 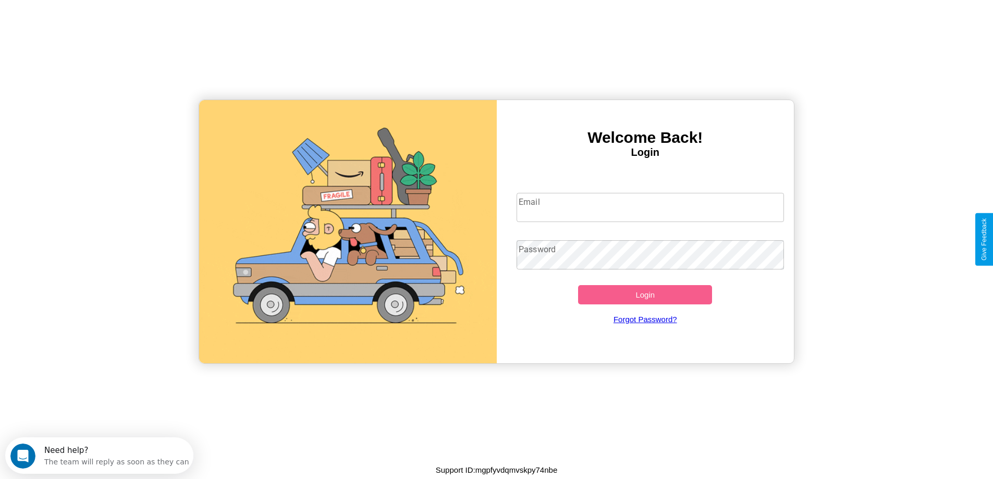 What do you see at coordinates (984, 239) in the screenshot?
I see `div: Give Feedback` at bounding box center [984, 239].